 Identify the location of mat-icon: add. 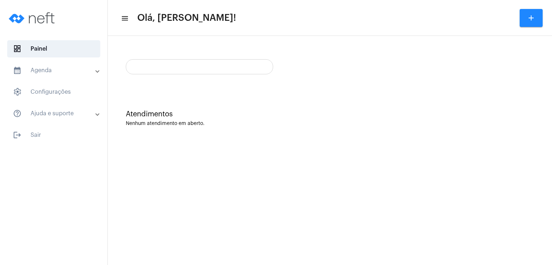
(531, 18).